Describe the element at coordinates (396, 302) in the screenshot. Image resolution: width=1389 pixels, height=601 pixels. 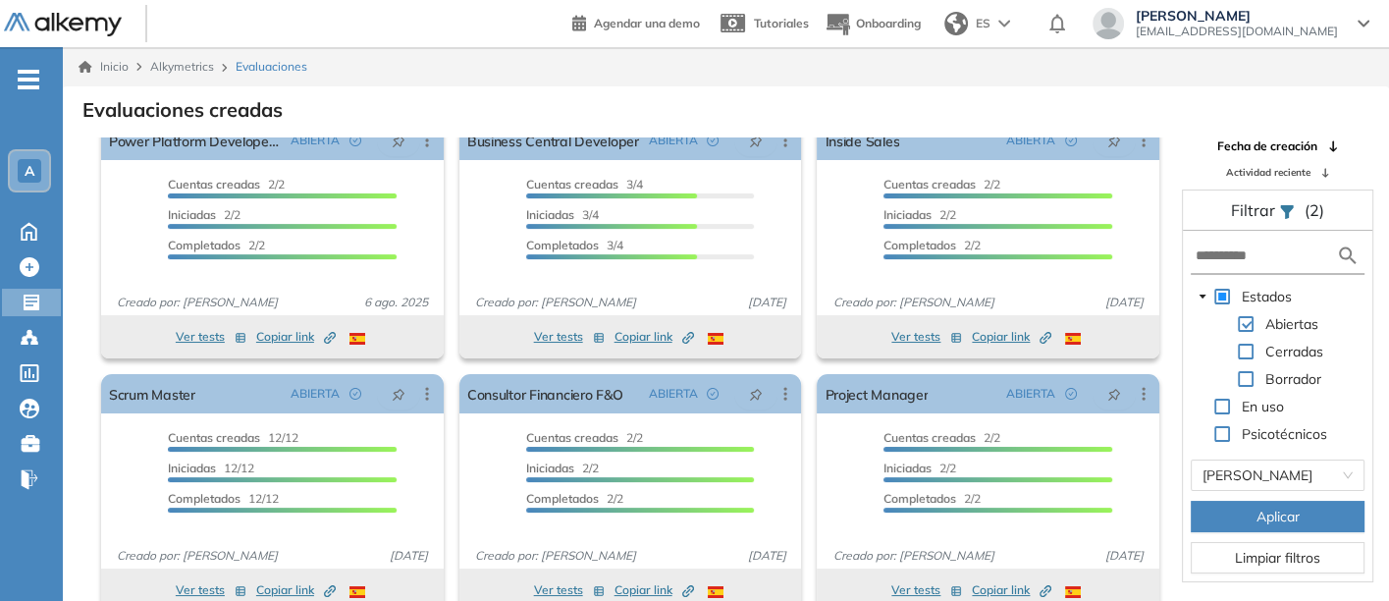
I see `span: 6 ago. 2025` at that location.